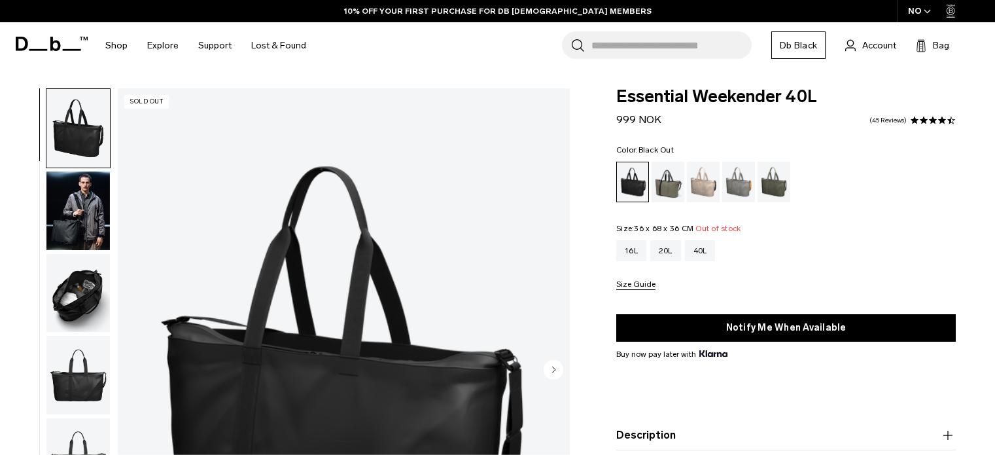 This screenshot has width=995, height=455. I want to click on span: Bag, so click(941, 45).